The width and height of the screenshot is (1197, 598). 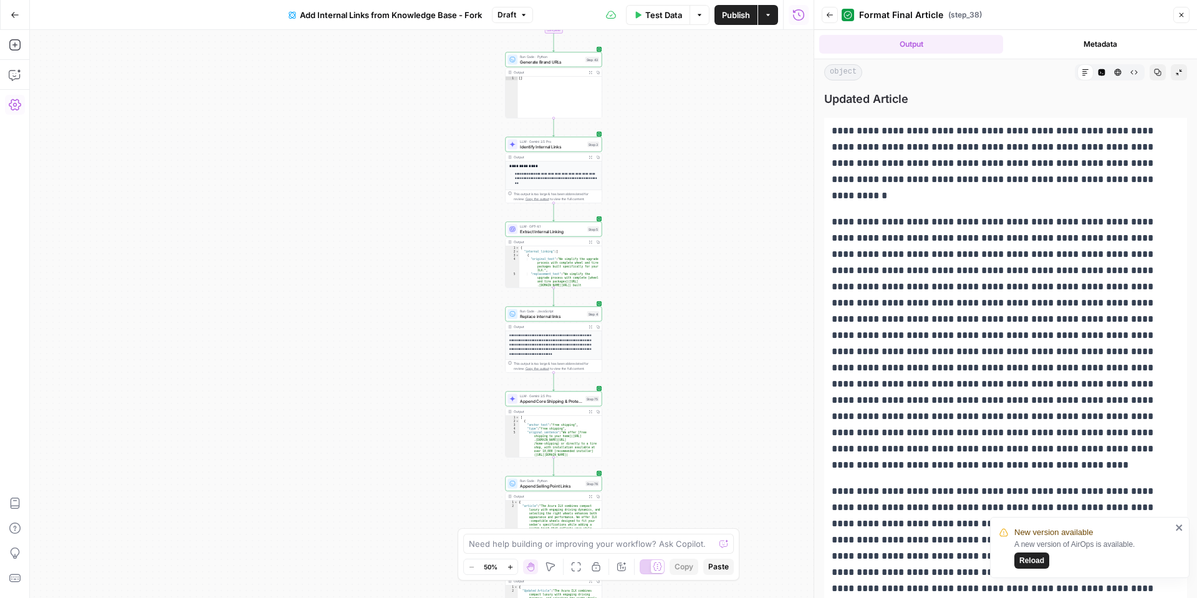 What do you see at coordinates (552, 311) in the screenshot?
I see `span: Run Code · JavaScript` at bounding box center [552, 311].